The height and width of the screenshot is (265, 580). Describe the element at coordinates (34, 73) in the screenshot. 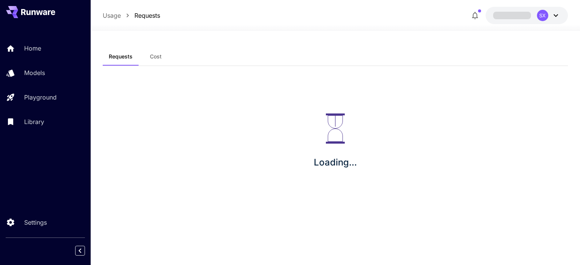

I see `p: Models` at that location.